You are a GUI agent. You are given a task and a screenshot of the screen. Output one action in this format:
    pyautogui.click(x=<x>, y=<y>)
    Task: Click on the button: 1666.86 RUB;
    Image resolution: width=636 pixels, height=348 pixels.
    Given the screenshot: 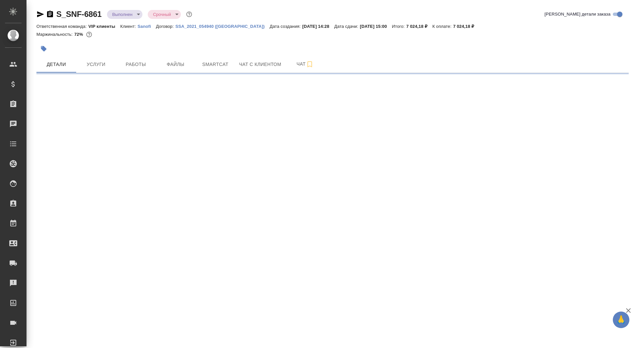 What is the action you would take?
    pyautogui.click(x=89, y=34)
    